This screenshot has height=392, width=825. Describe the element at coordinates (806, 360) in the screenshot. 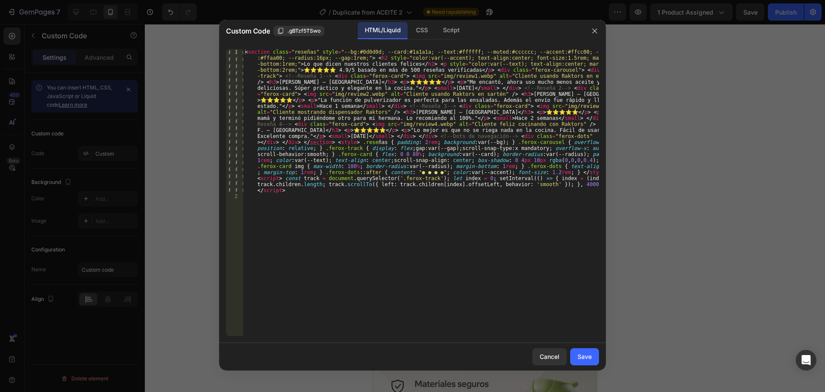

I see `div: Open Intercom Messenger` at that location.